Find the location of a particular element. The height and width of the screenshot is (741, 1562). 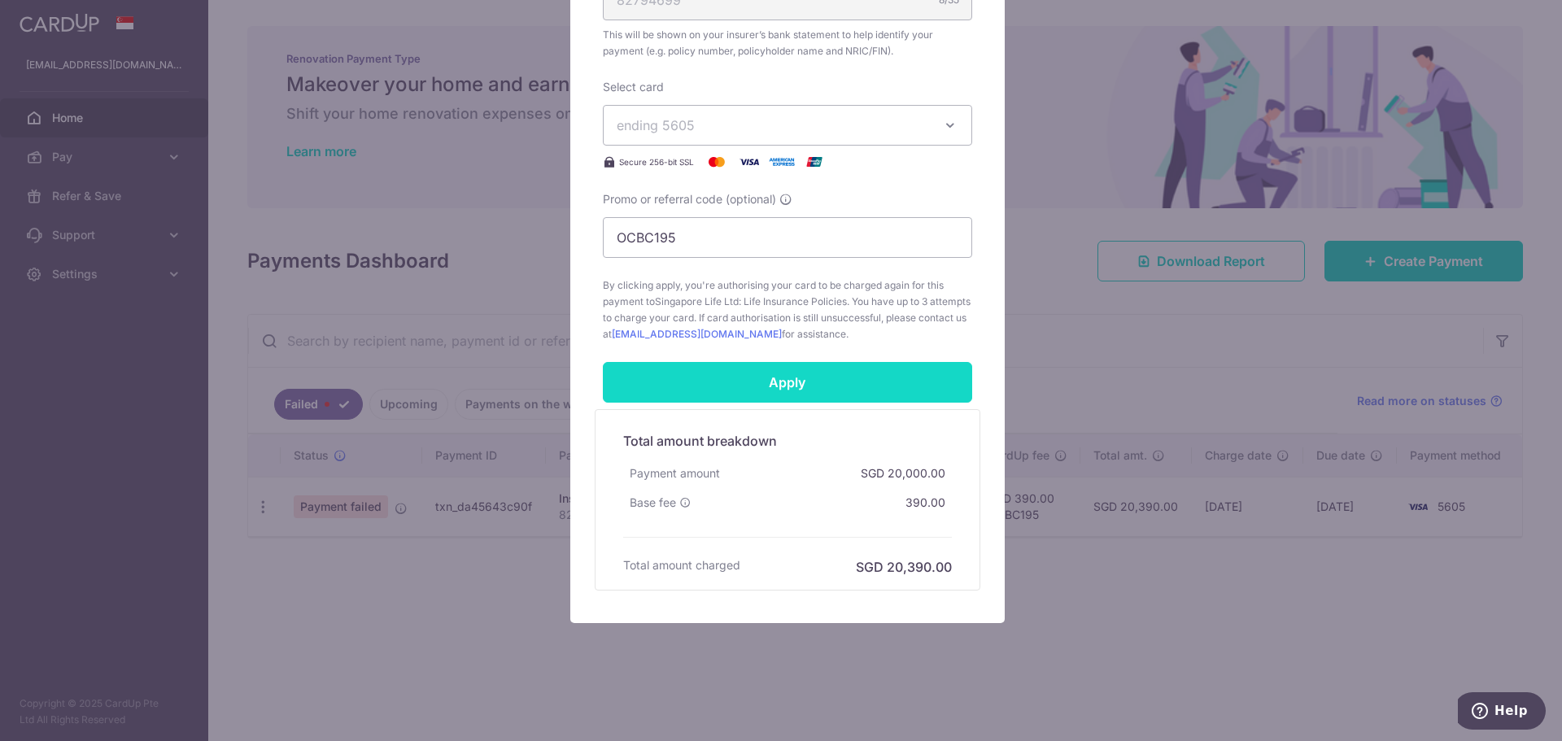

span: ending 5605 is located at coordinates (656, 125).